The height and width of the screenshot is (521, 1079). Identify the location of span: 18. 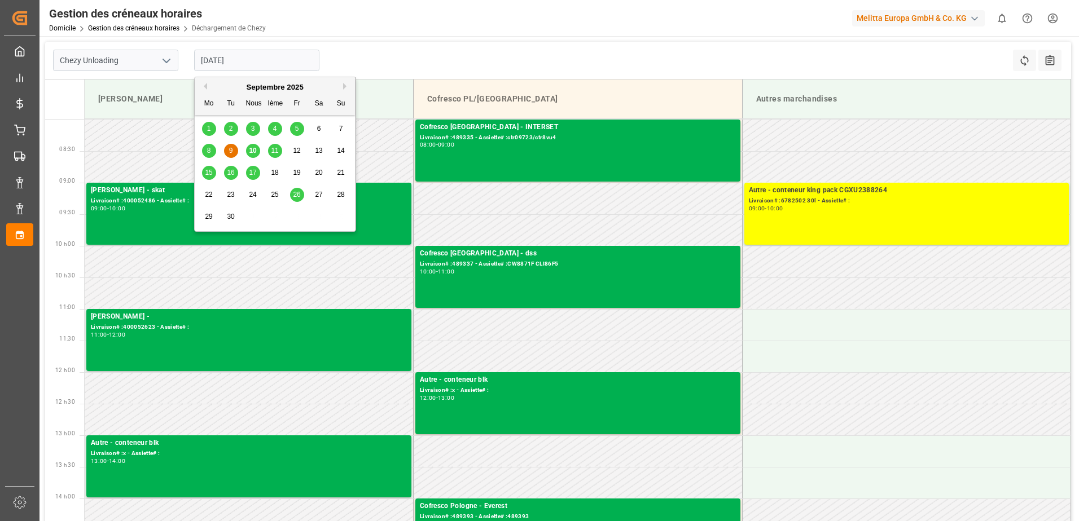
(274, 173).